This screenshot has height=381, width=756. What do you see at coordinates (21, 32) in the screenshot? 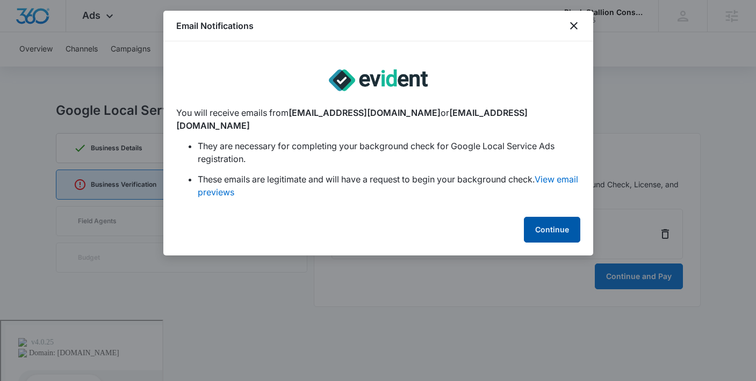
I see `img: website_grey.svg` at bounding box center [21, 32].